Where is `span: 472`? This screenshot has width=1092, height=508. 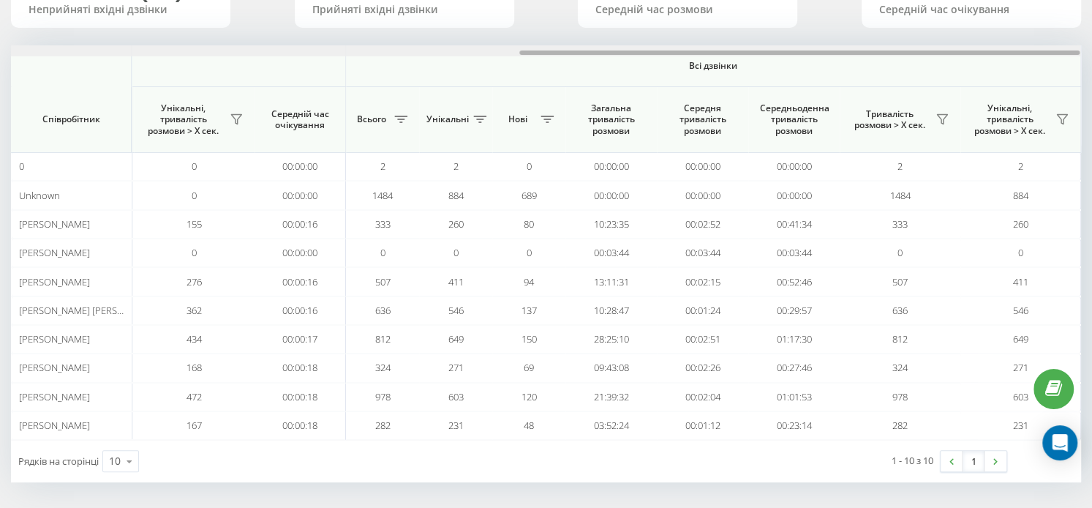
span: 472 is located at coordinates (194, 397).